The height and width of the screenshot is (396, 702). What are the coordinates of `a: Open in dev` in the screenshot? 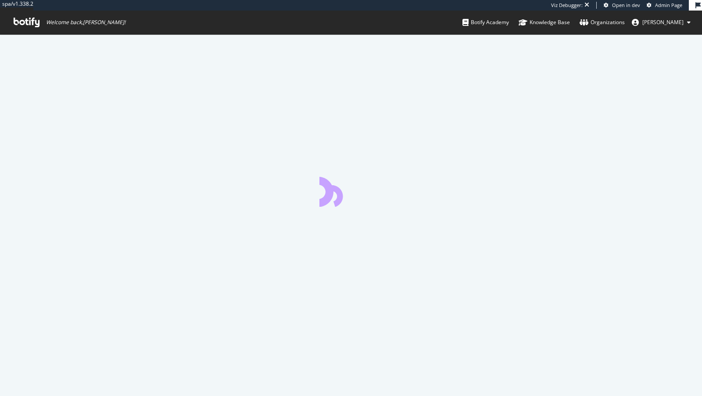 It's located at (622, 5).